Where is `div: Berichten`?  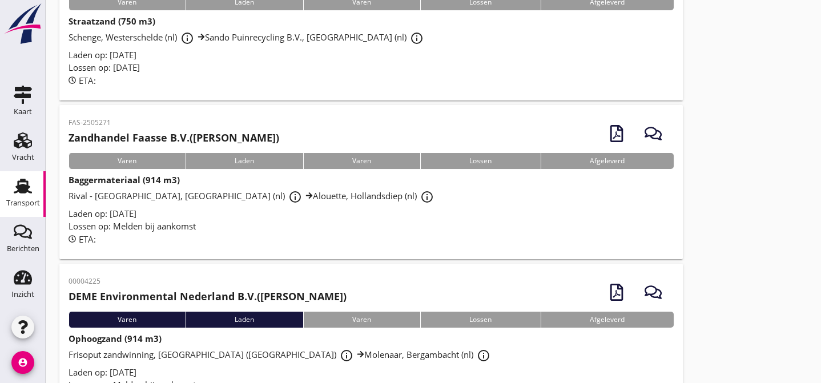 div: Berichten is located at coordinates (23, 248).